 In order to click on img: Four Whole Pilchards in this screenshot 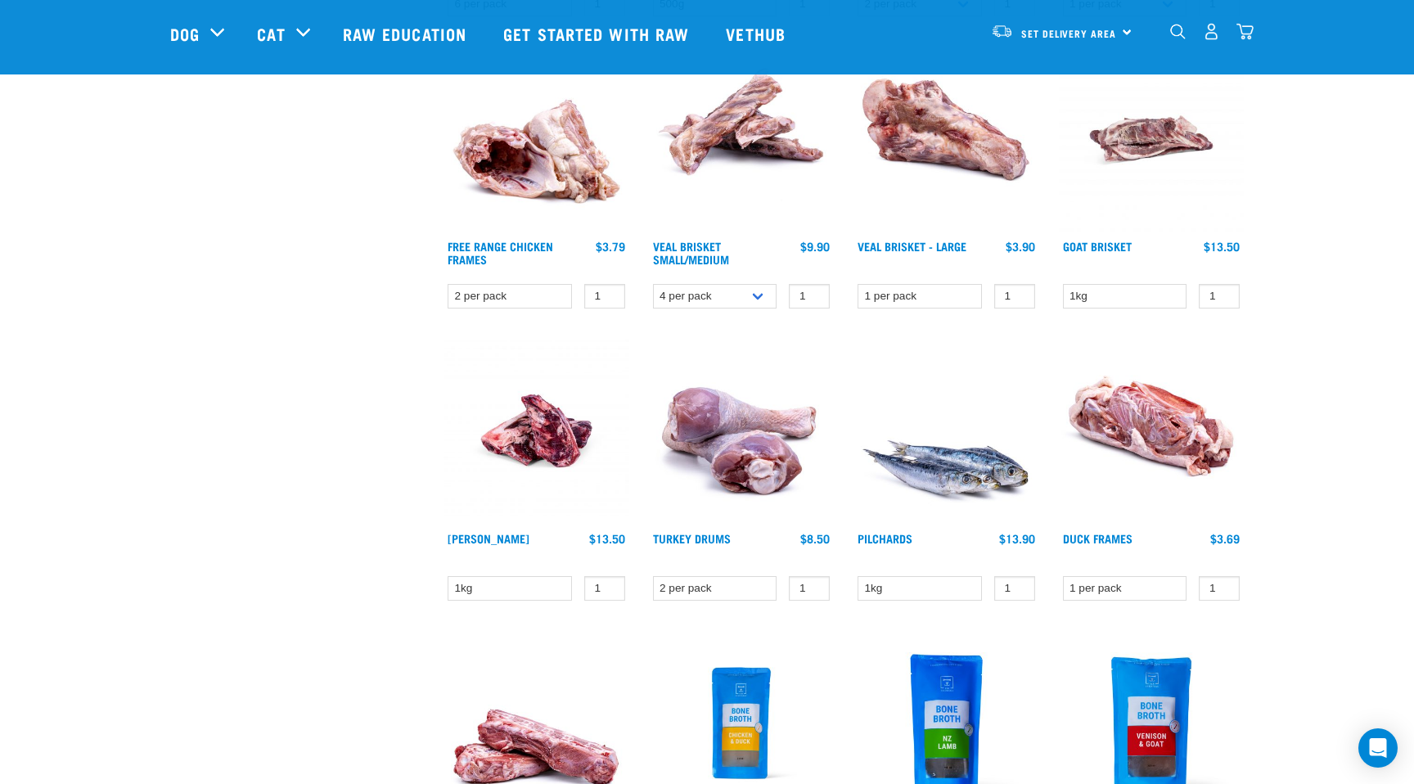, I will do `click(946, 430)`.